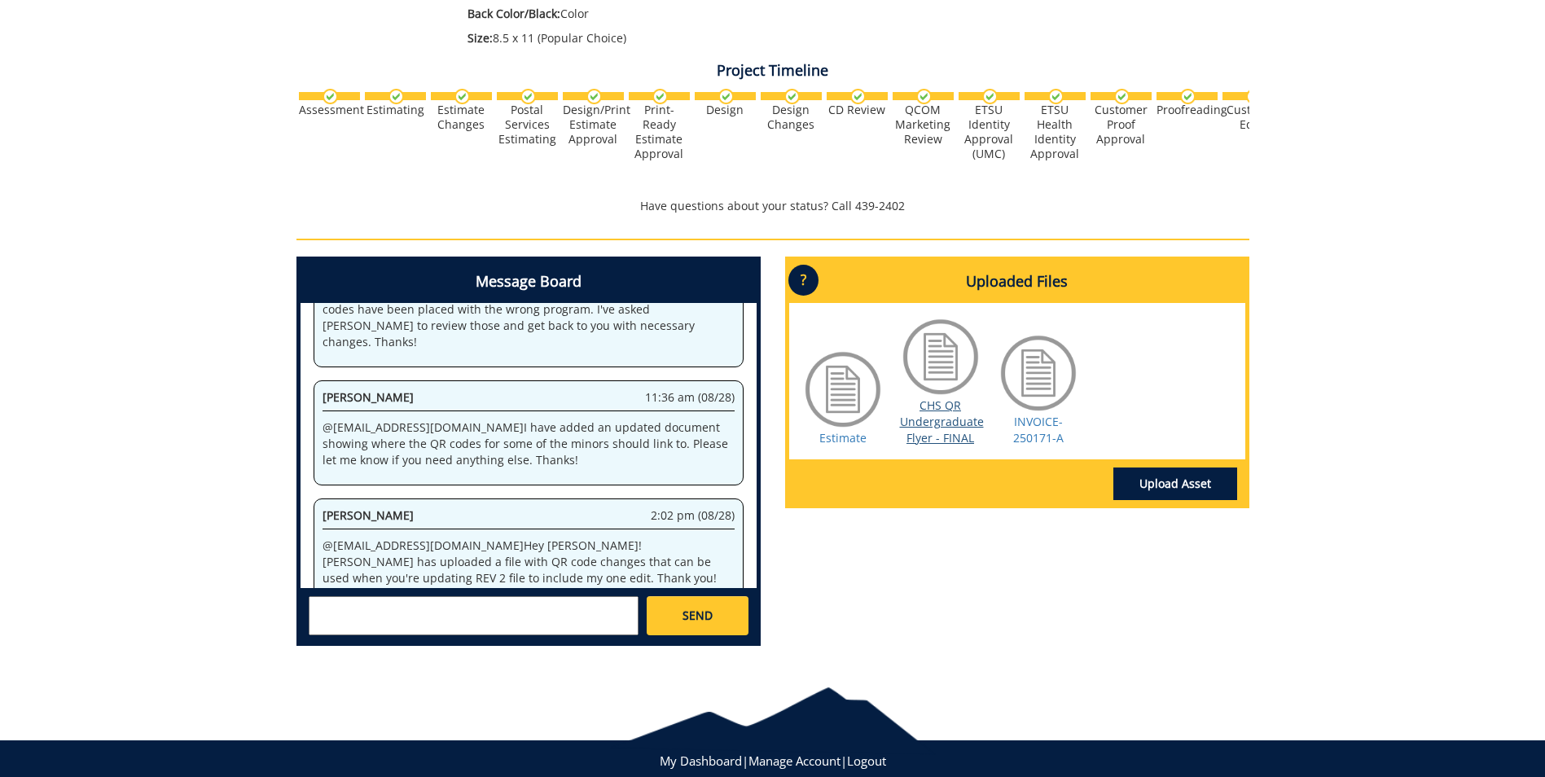 The image size is (1545, 777). What do you see at coordinates (989, 132) in the screenshot?
I see `div: ETSU Identity Approval (UMC)` at bounding box center [989, 132].